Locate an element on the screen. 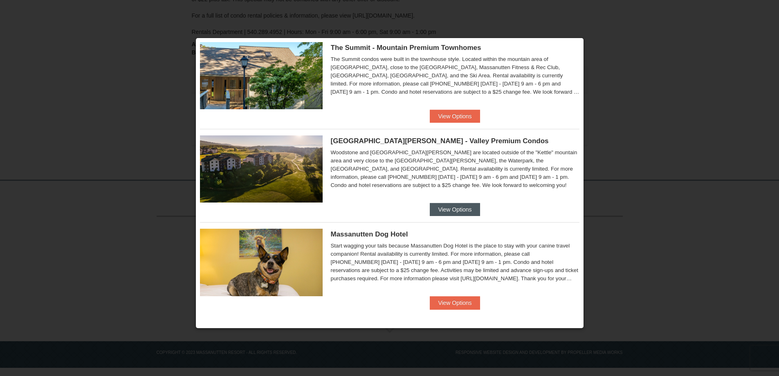  img: 19219034-1-0eee7e00.jpg is located at coordinates (261, 76).